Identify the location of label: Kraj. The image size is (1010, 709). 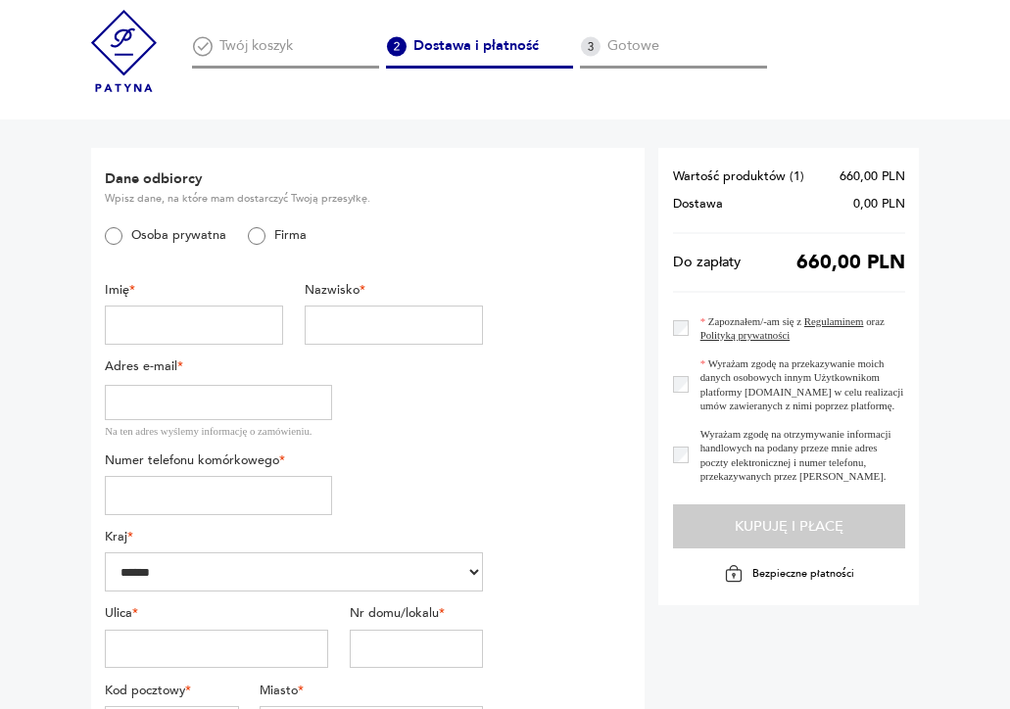
(294, 537).